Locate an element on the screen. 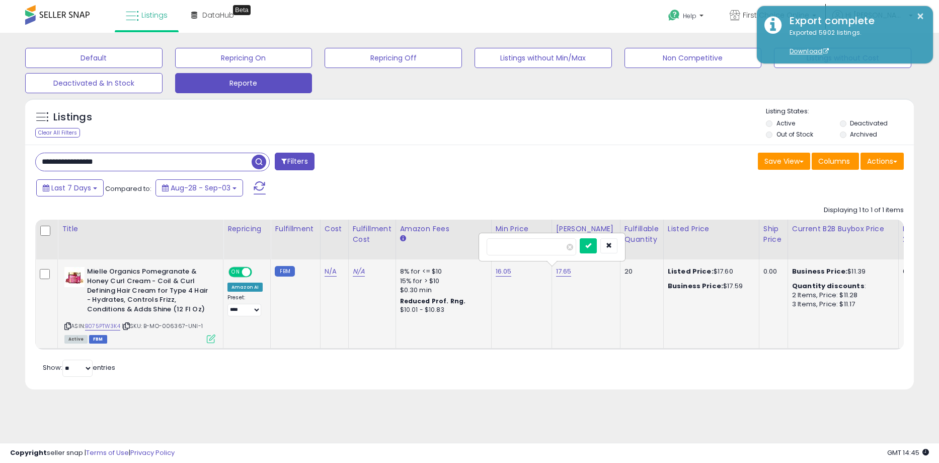 This screenshot has width=939, height=463. div: 0.00 is located at coordinates (772, 271).